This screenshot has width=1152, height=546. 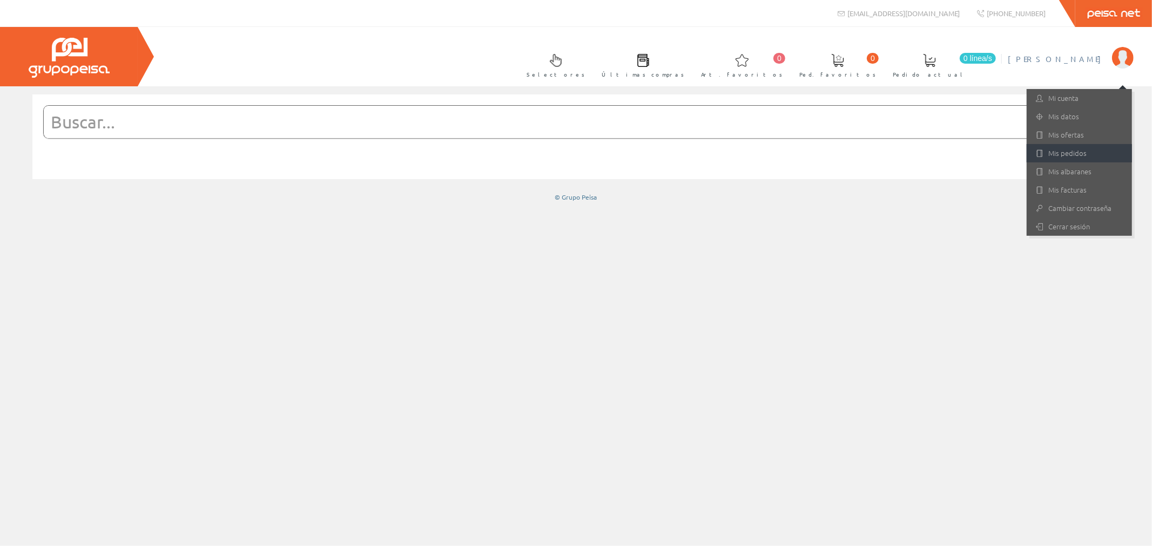 What do you see at coordinates (741, 75) in the screenshot?
I see `span: Art. favoritos` at bounding box center [741, 75].